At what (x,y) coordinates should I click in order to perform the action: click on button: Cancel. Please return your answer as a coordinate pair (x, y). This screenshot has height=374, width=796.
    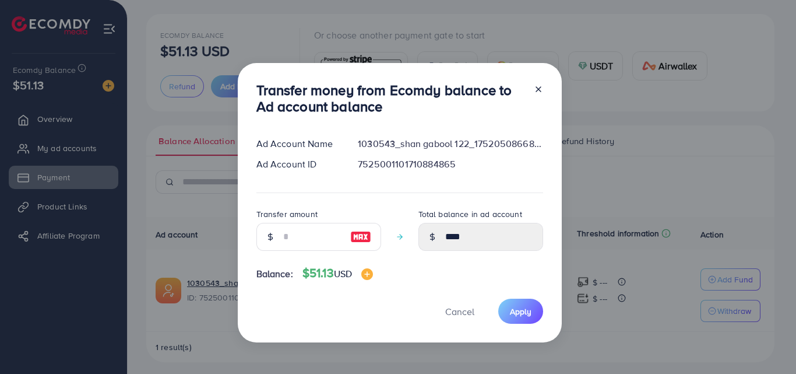
    Looking at the image, I should click on (460, 311).